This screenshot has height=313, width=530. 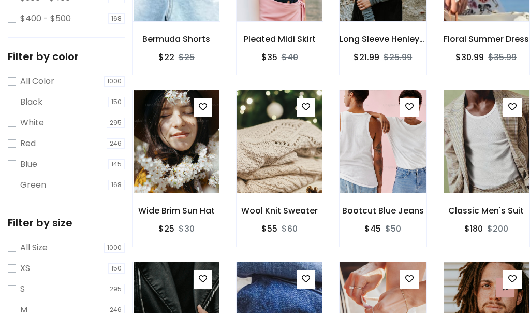 I want to click on label: $400 - $500, so click(x=46, y=19).